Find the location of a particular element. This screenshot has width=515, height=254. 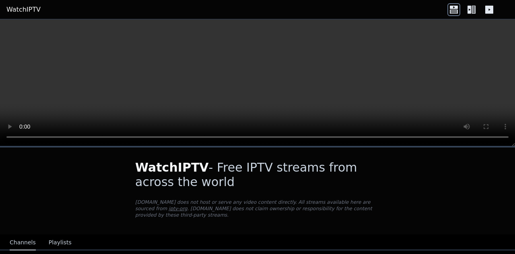

h1: - Free IPTV streams from across the world is located at coordinates (257, 175).